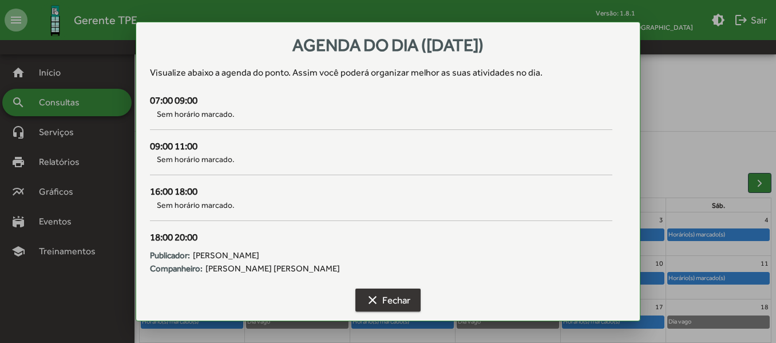 Image resolution: width=776 pixels, height=343 pixels. I want to click on mat-icon: clear, so click(372, 300).